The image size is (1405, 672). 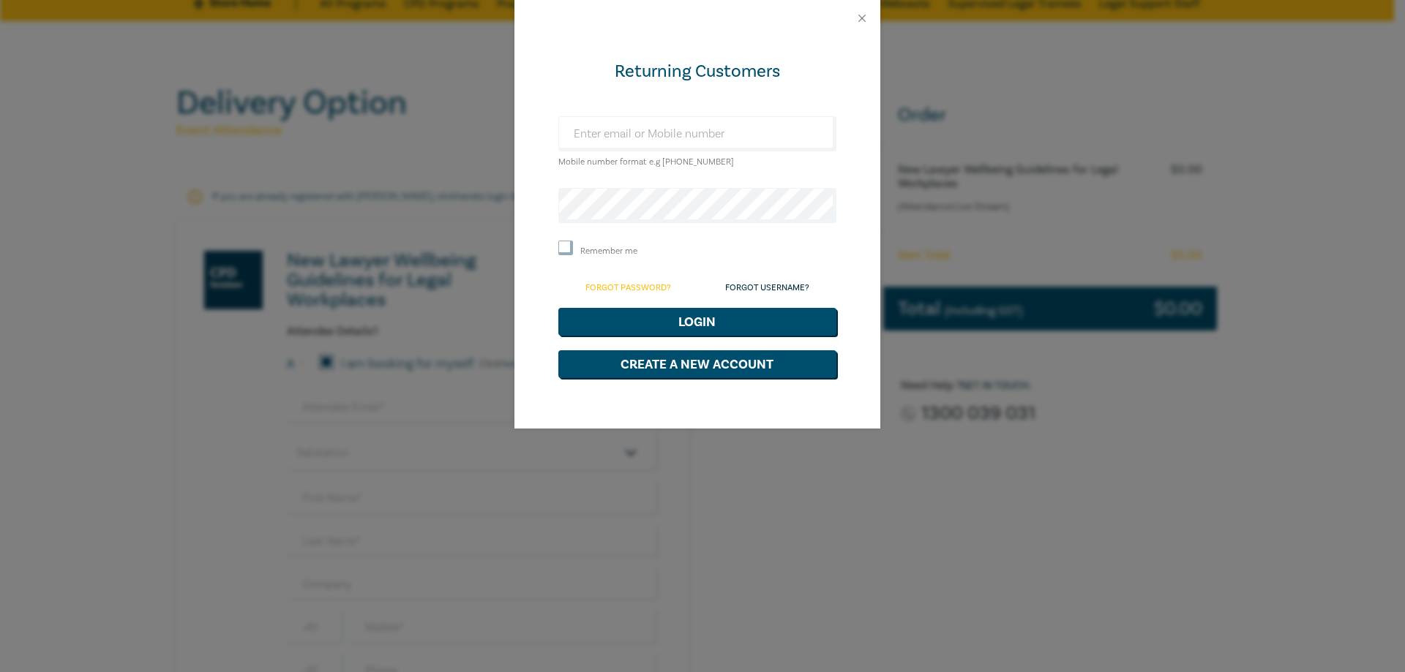 I want to click on input: Enter email or Mobile number, so click(x=697, y=134).